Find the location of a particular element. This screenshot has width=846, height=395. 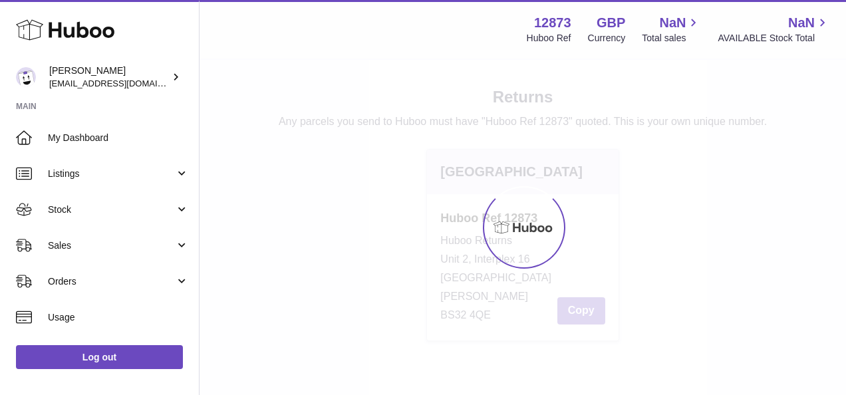

a: NaN AVAILABLE Stock Total is located at coordinates (773, 29).